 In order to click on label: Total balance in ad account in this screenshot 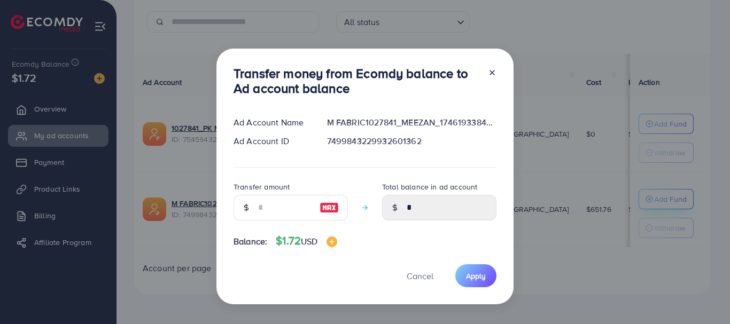, I will do `click(430, 187)`.